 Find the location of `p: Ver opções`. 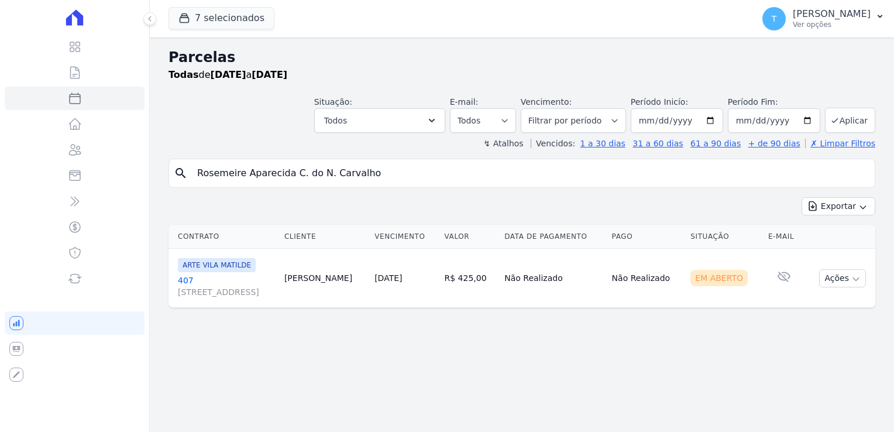

p: Ver opções is located at coordinates (832, 25).